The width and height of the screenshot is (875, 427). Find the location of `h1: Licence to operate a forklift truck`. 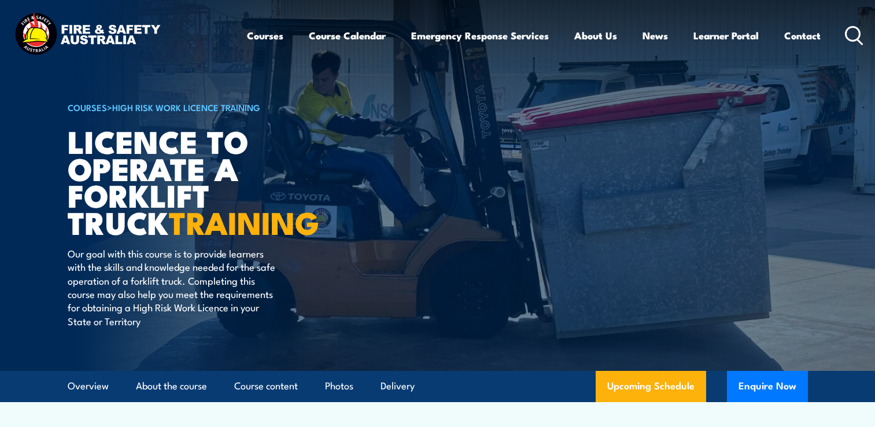

h1: Licence to operate a forklift truck is located at coordinates (211, 181).